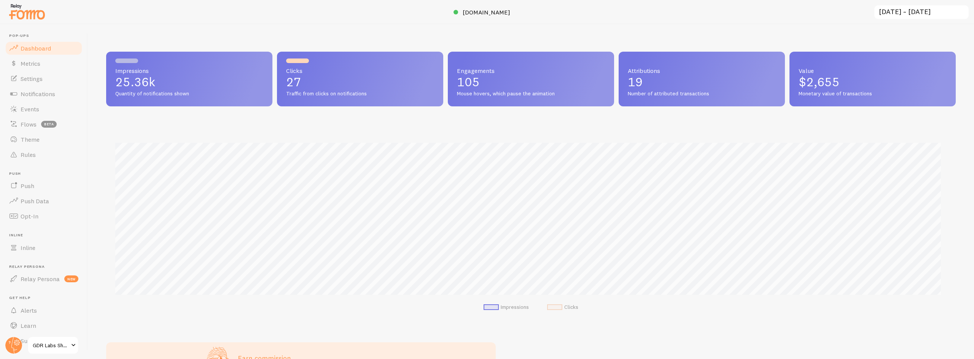  What do you see at coordinates (44, 64) in the screenshot?
I see `a: Metrics` at bounding box center [44, 64].